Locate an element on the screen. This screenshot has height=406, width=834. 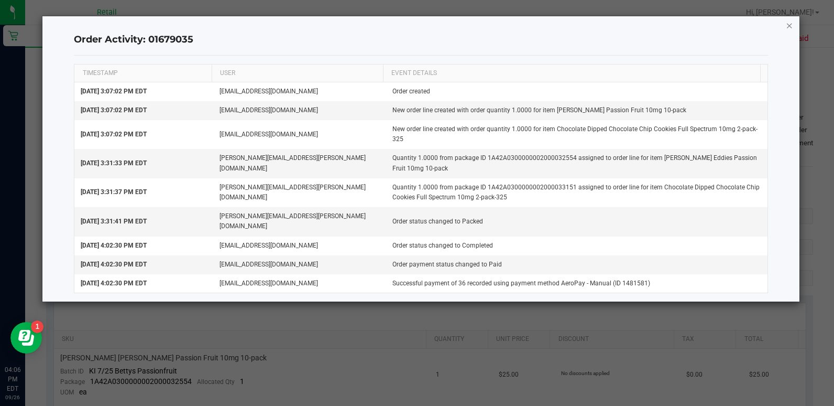
td: Order status changed to Completed is located at coordinates (577, 246).